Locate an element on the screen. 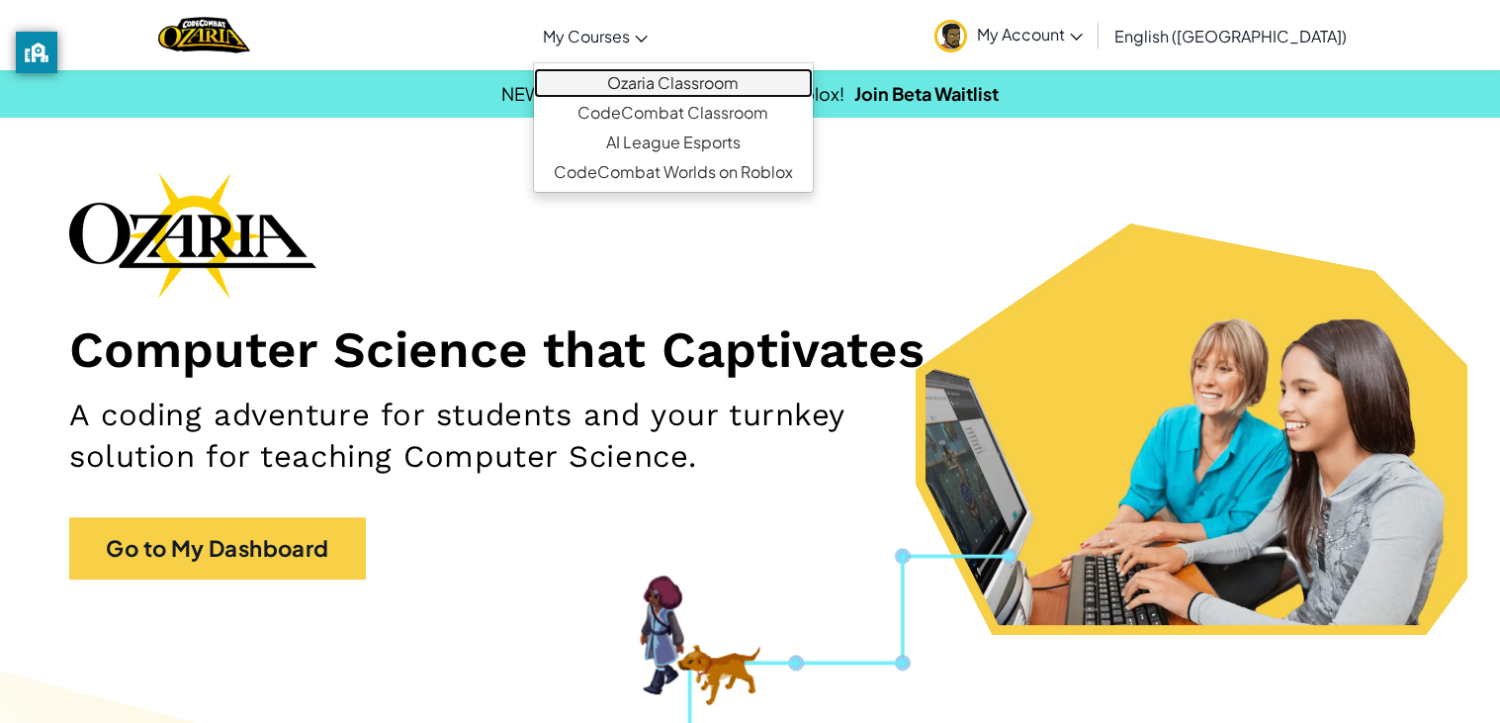  a: Join Beta Waitlist is located at coordinates (927, 93).